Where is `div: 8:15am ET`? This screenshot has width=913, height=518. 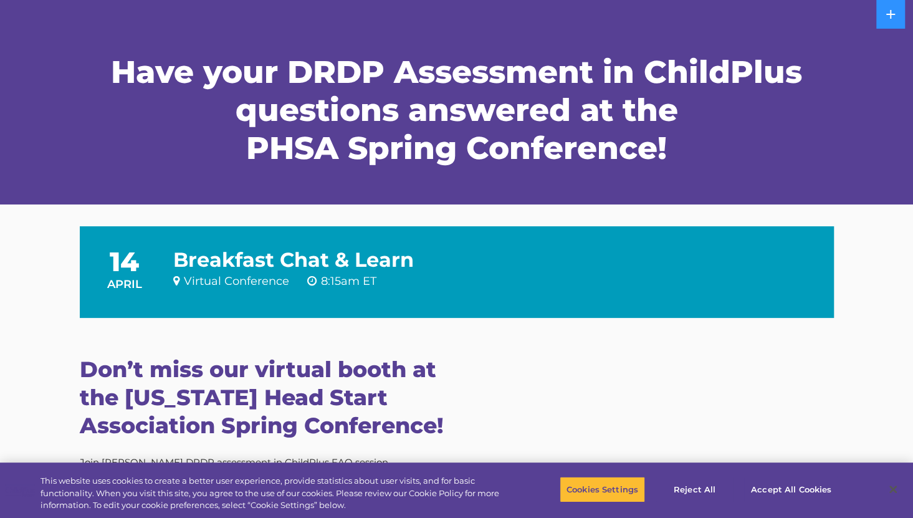 div: 8:15am ET is located at coordinates (341, 281).